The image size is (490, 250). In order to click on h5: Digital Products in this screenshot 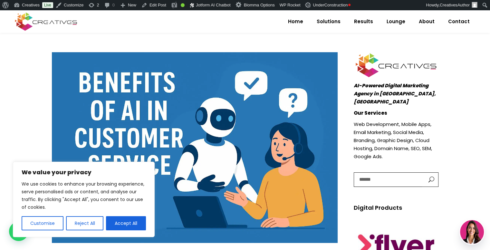, I will do `click(396, 208)`.